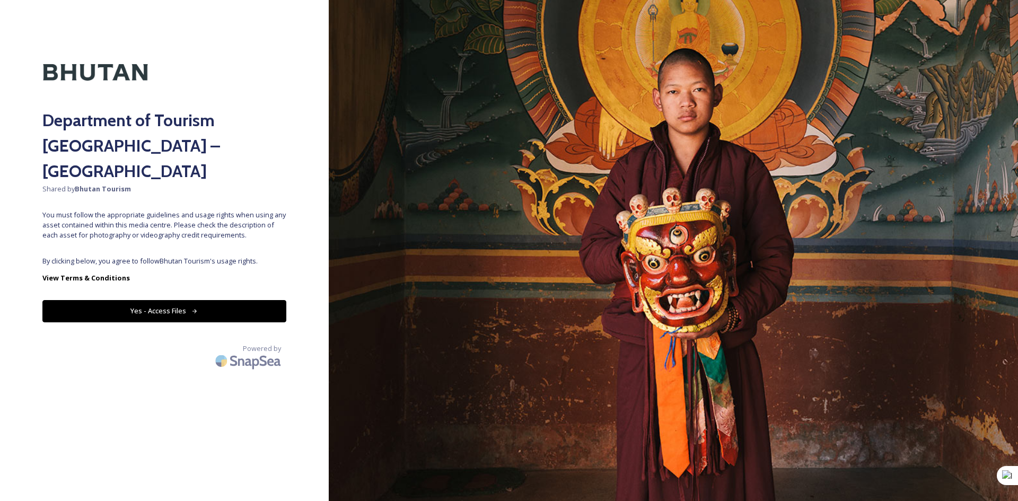 This screenshot has width=1018, height=501. Describe the element at coordinates (164, 189) in the screenshot. I see `span: Shared by` at that location.